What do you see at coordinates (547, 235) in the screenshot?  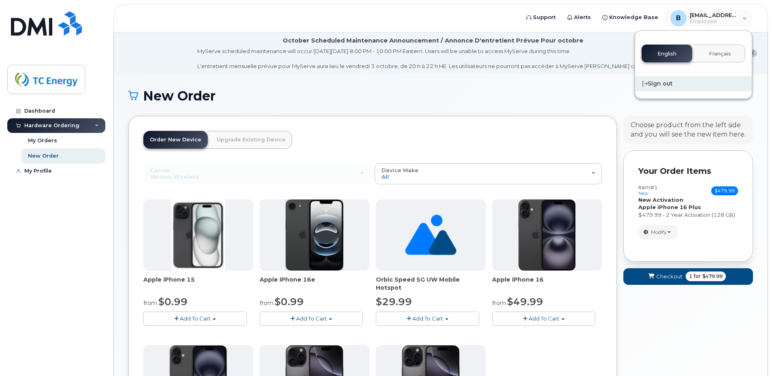 I see `img: iphone_16_plus.png` at bounding box center [547, 235].